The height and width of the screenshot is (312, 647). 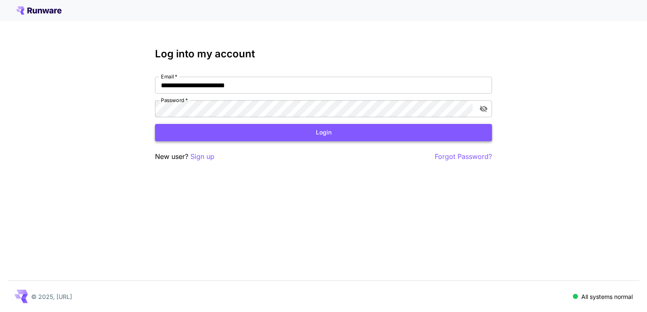 What do you see at coordinates (185, 156) in the screenshot?
I see `p: New user?` at bounding box center [185, 156].